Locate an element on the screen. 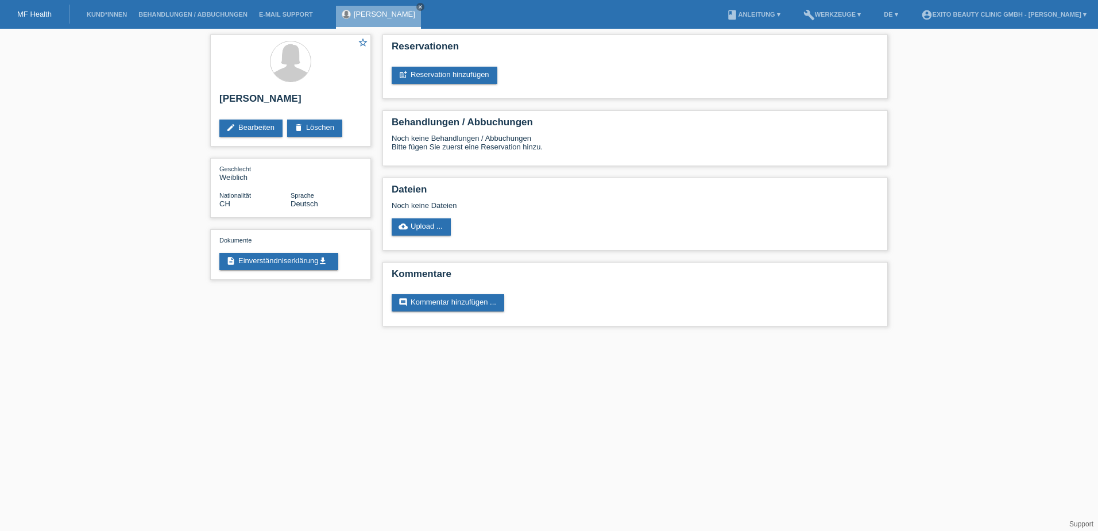  a: MF Health is located at coordinates (34, 14).